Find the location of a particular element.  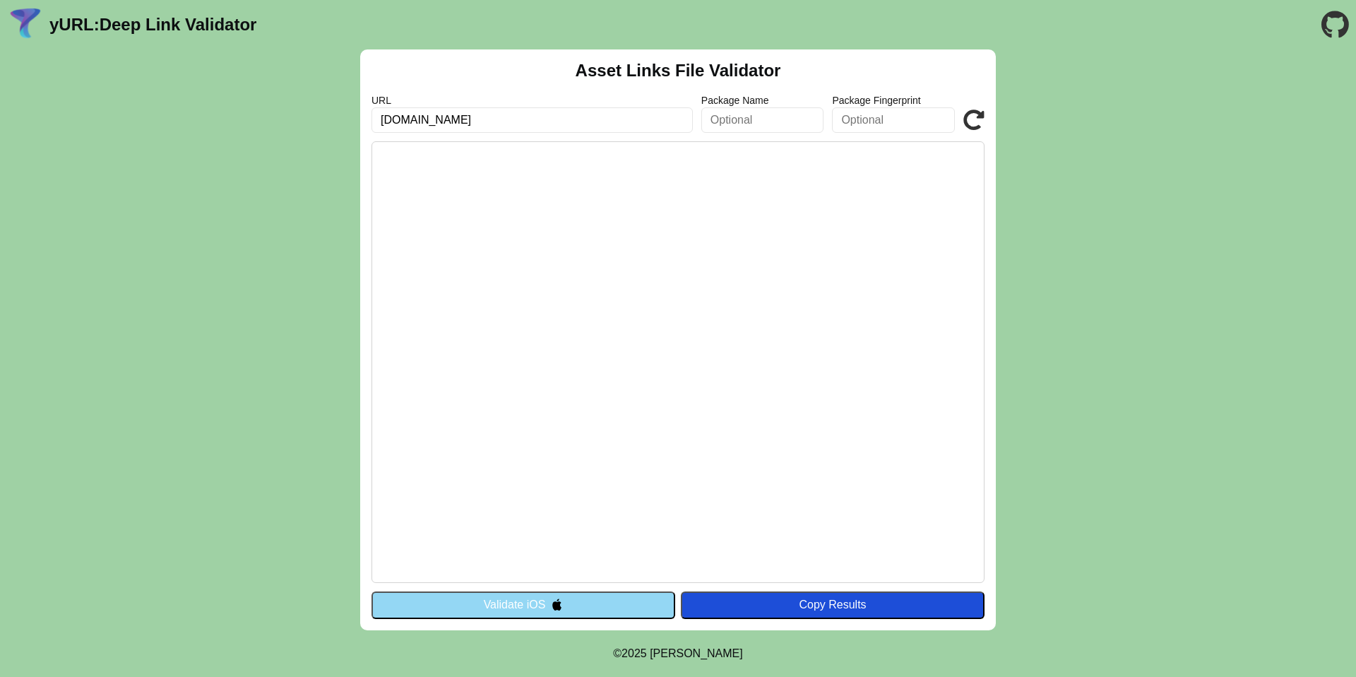

a: Michael Ibragimchayev's Personal Site is located at coordinates (696, 653).